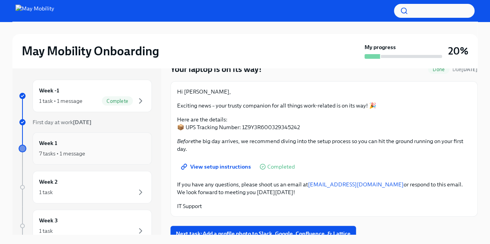 Image resolution: width=490 pixels, height=244 pixels. I want to click on em: Before, so click(185, 141).